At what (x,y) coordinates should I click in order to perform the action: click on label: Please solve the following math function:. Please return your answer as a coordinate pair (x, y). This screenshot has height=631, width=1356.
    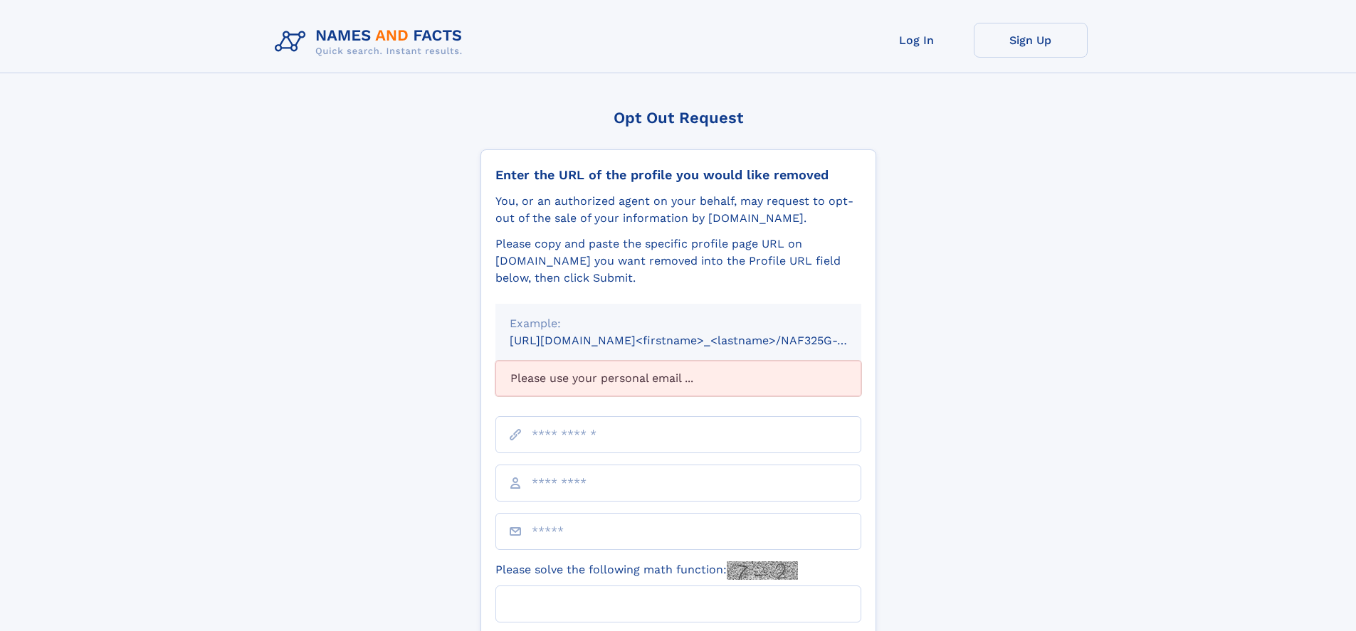
    Looking at the image, I should click on (646, 571).